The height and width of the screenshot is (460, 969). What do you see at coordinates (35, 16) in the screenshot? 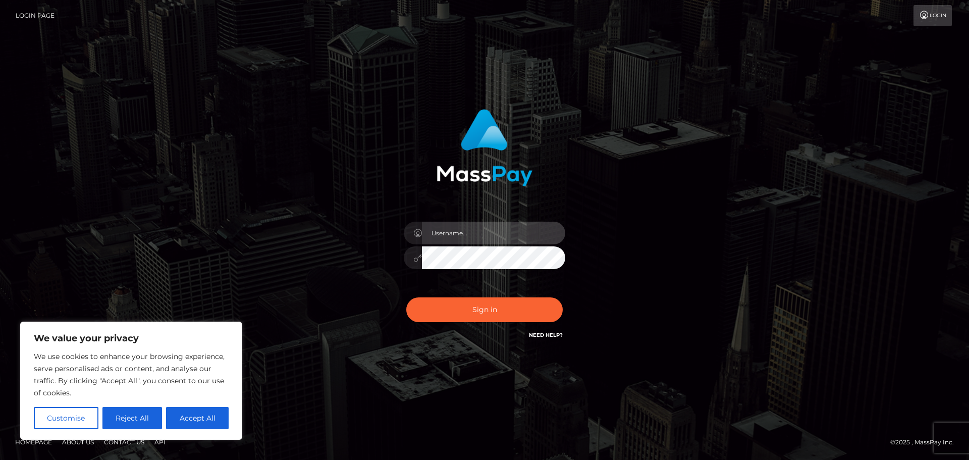
I see `a: Login Page` at bounding box center [35, 16].